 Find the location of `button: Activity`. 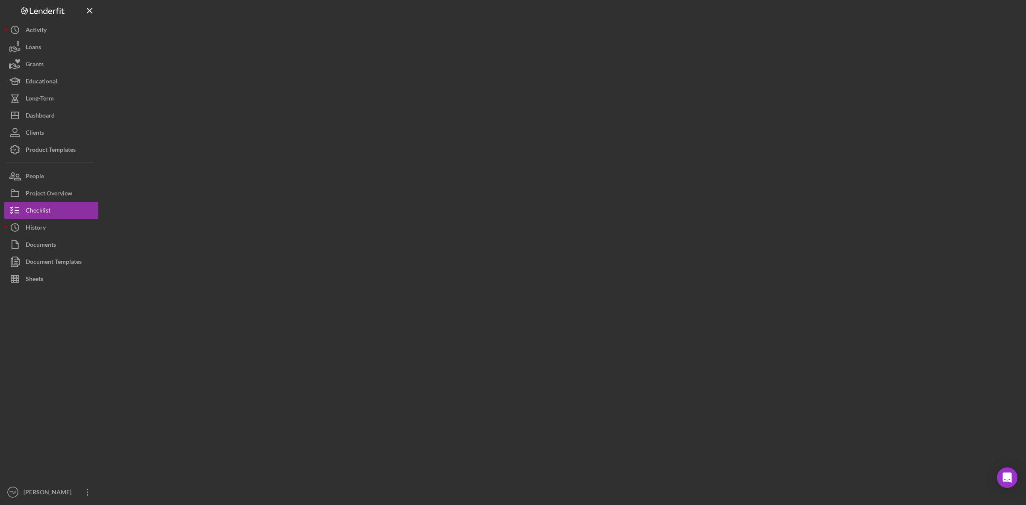

button: Activity is located at coordinates (51, 30).